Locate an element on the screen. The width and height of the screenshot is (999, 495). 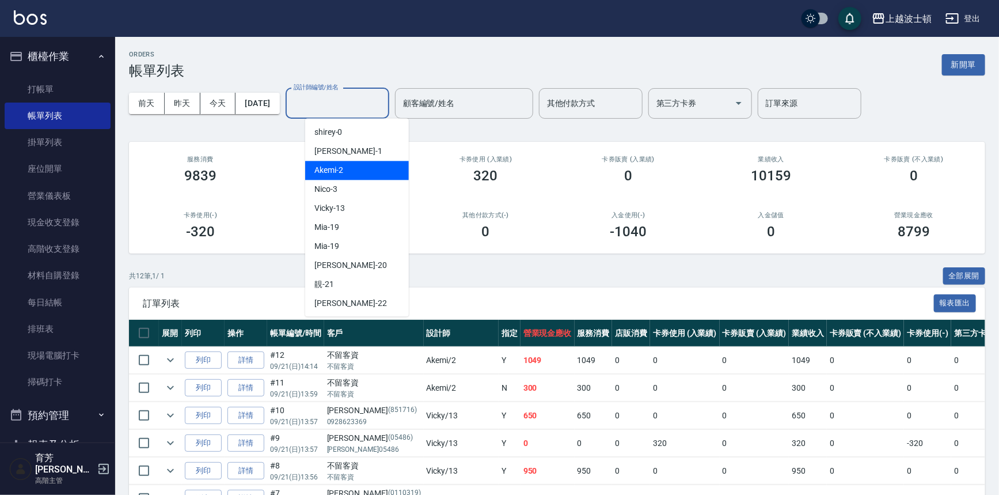
h3: 320 is located at coordinates (486, 176).